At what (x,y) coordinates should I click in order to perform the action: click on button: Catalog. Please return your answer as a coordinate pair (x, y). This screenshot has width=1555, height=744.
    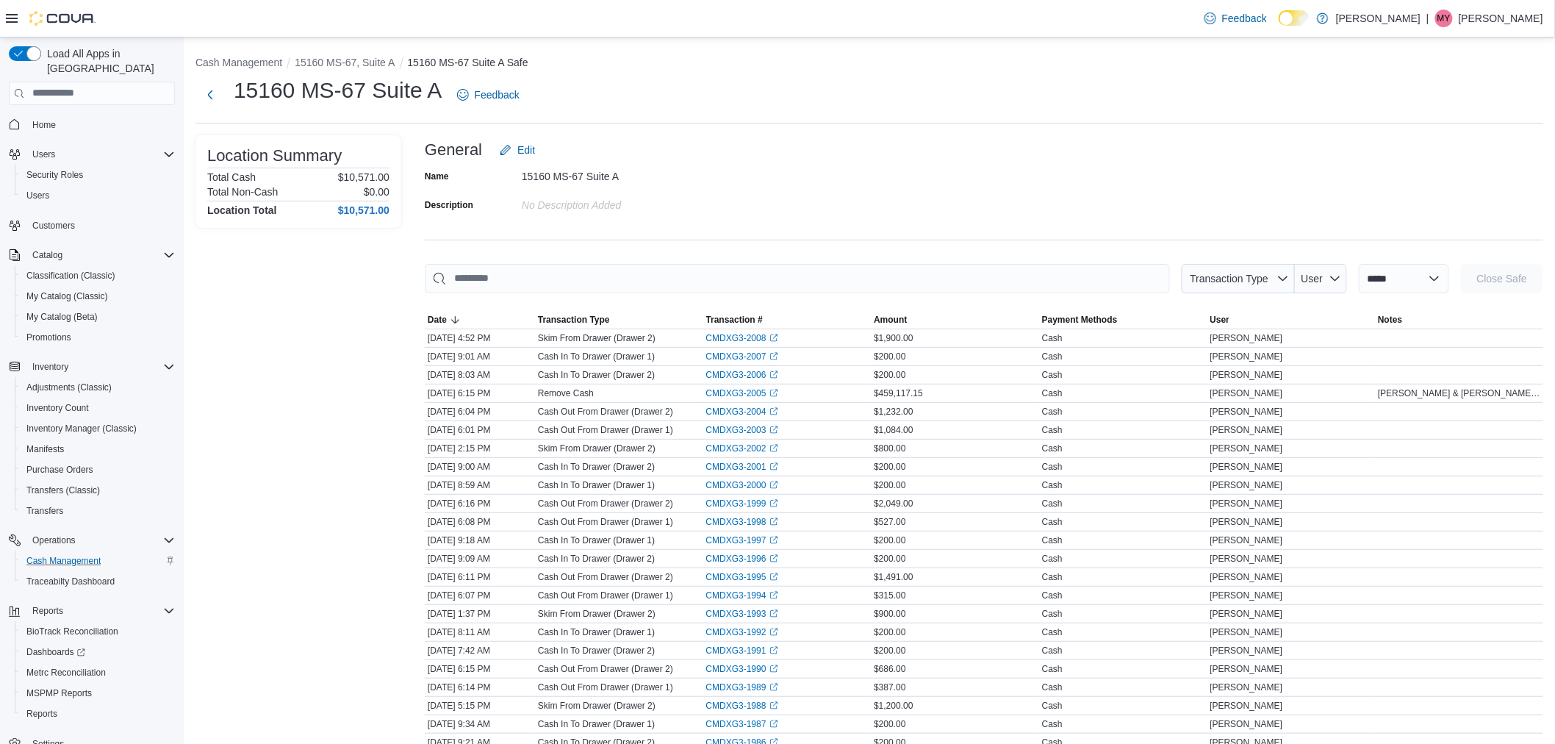
    Looking at the image, I should click on (92, 255).